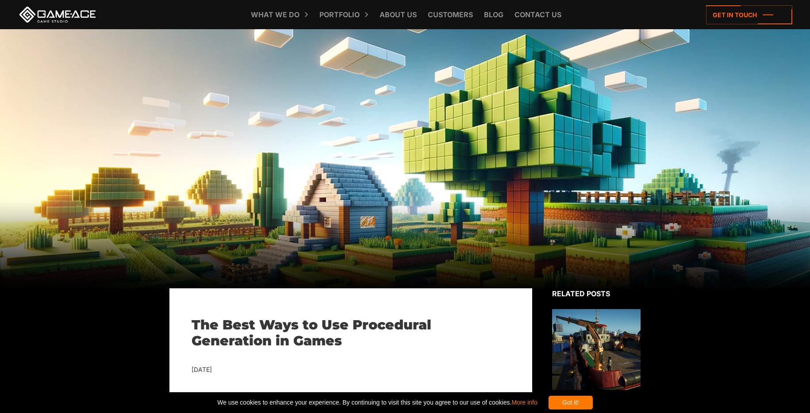 This screenshot has width=810, height=413. What do you see at coordinates (351, 333) in the screenshot?
I see `h1: The Best Ways to Use Procedural Generation in Games` at bounding box center [351, 333].